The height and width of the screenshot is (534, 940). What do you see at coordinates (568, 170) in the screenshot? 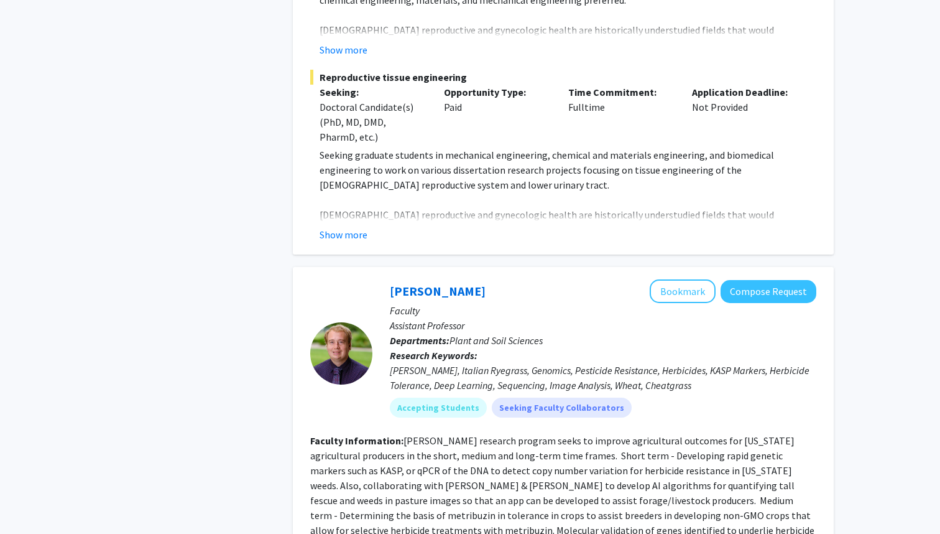
I see `p: Seeking graduate students in mechanical engineering, chemical and materials engineering, and biom...` at bounding box center [568, 170].